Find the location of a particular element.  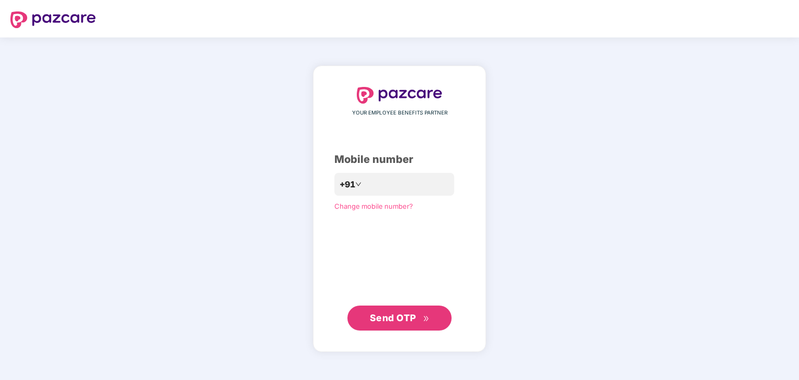

a: Change mobile number? is located at coordinates (373, 206).